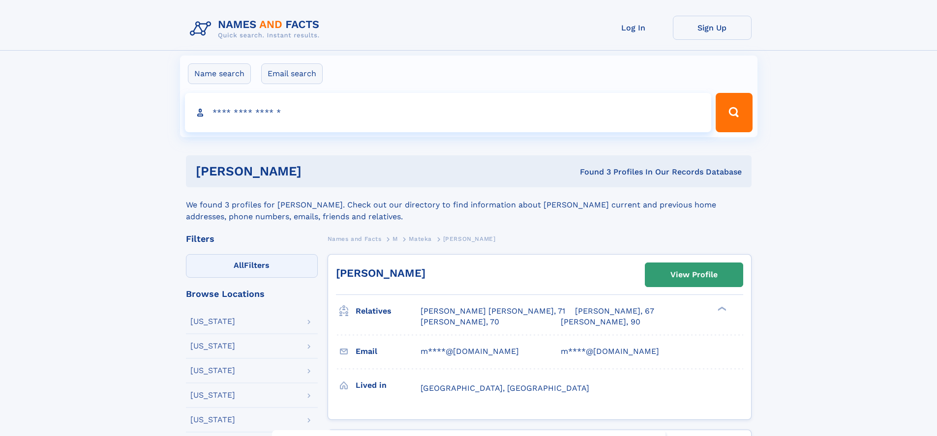 The height and width of the screenshot is (436, 937). Describe the element at coordinates (395, 239) in the screenshot. I see `span: M` at that location.